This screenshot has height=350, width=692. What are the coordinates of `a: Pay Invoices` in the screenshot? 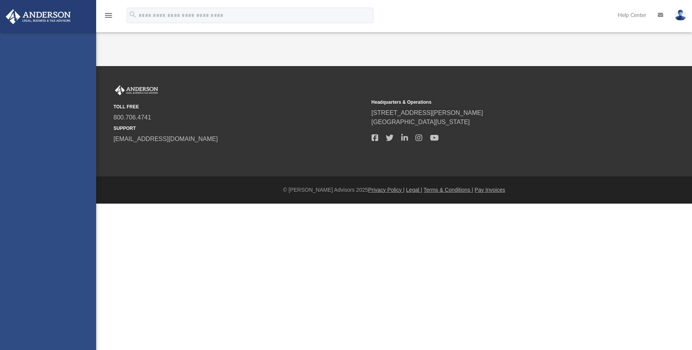 It's located at (490, 190).